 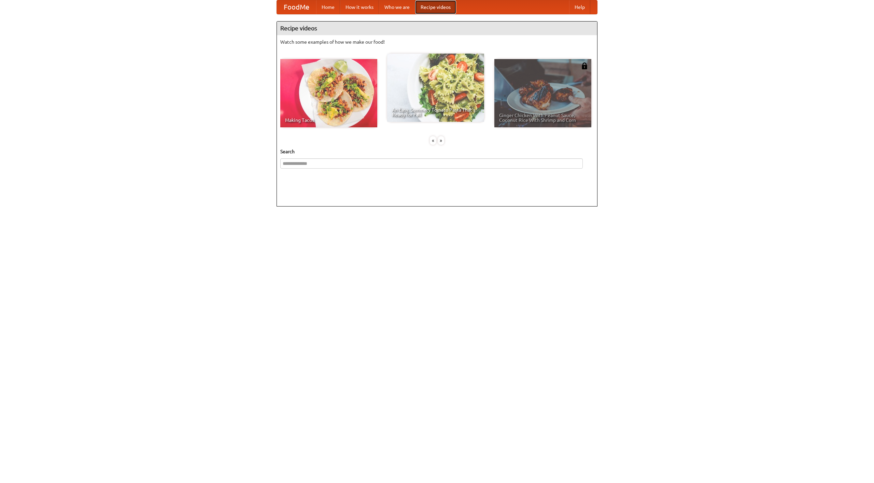 What do you see at coordinates (296, 7) in the screenshot?
I see `a: FoodMe` at bounding box center [296, 7].